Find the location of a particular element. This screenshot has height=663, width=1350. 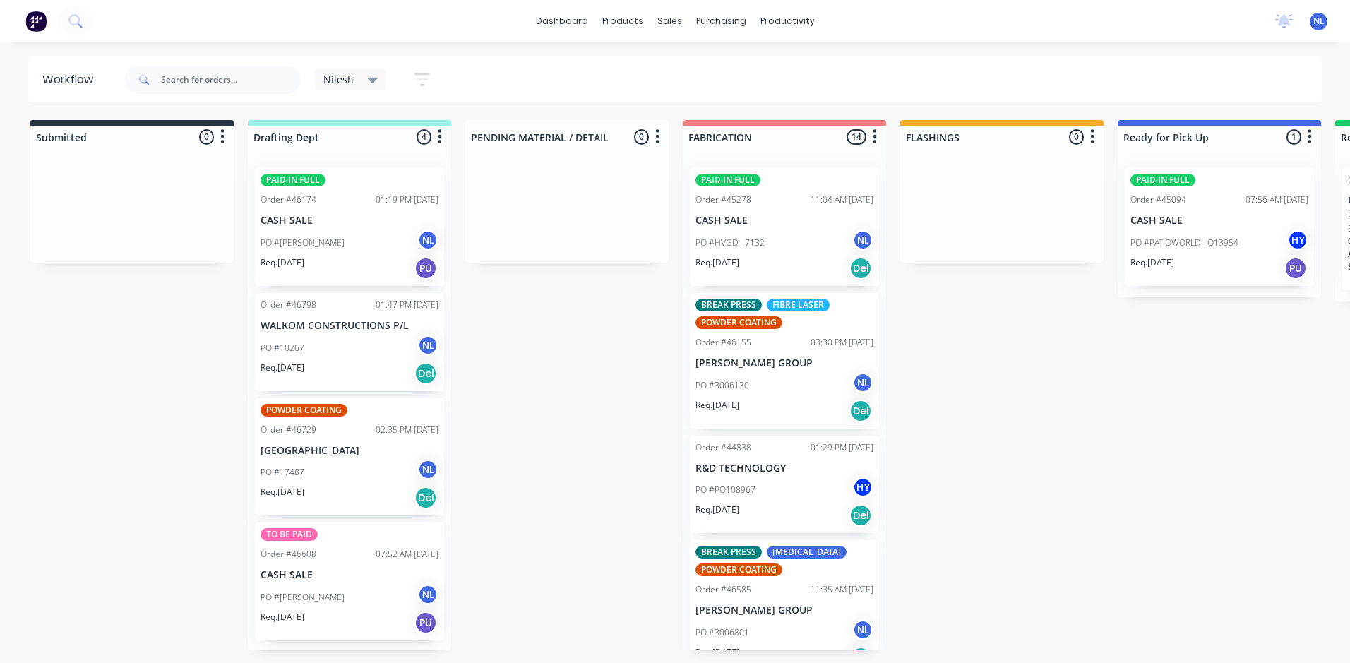

div: Workflow is located at coordinates (71, 80).